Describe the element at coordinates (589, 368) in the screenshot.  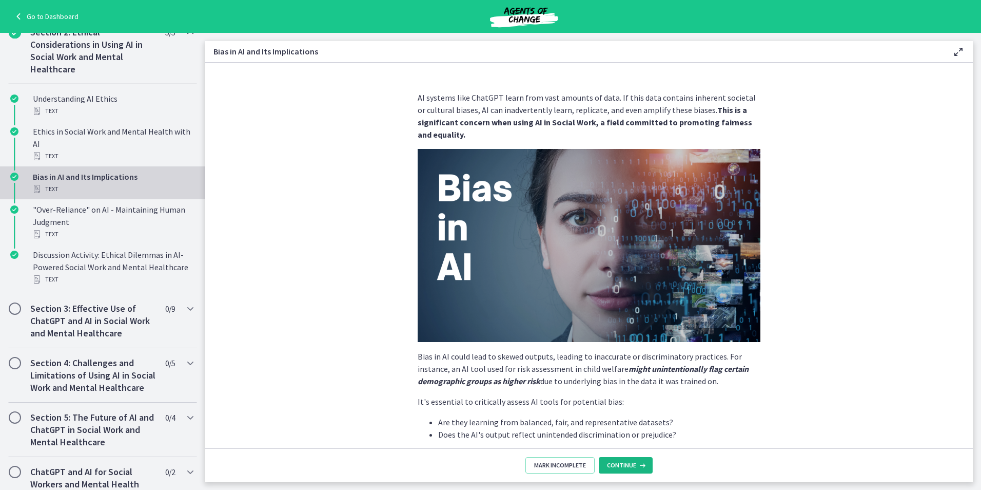
I see `p: Bias in AI could lead to skewed outputs, leading to inaccurate or discriminatory practices. For i...` at that location.